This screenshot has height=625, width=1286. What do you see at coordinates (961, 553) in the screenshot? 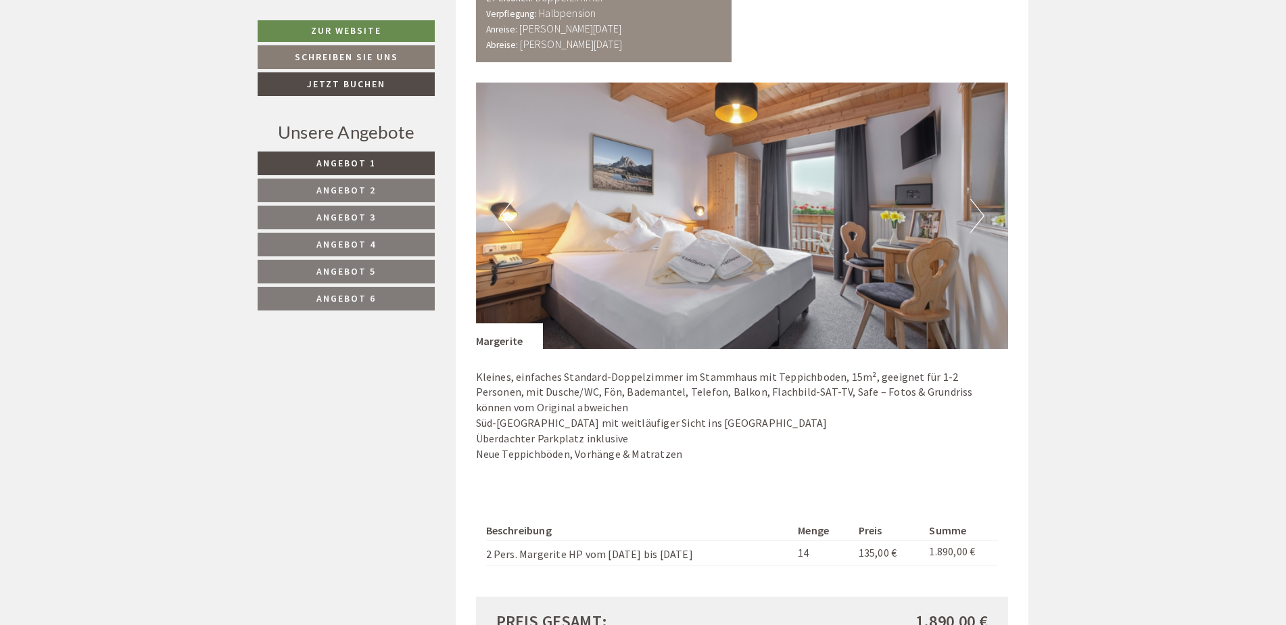
I see `td: 1.890,00 €` at bounding box center [961, 553].